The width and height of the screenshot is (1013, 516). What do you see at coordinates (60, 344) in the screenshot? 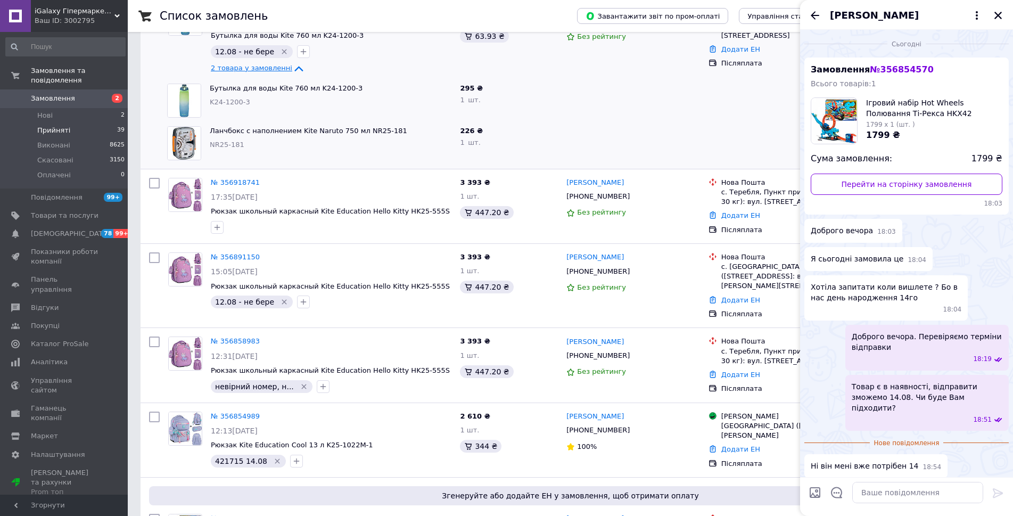
I see `span: Каталог ProSale` at bounding box center [60, 344].